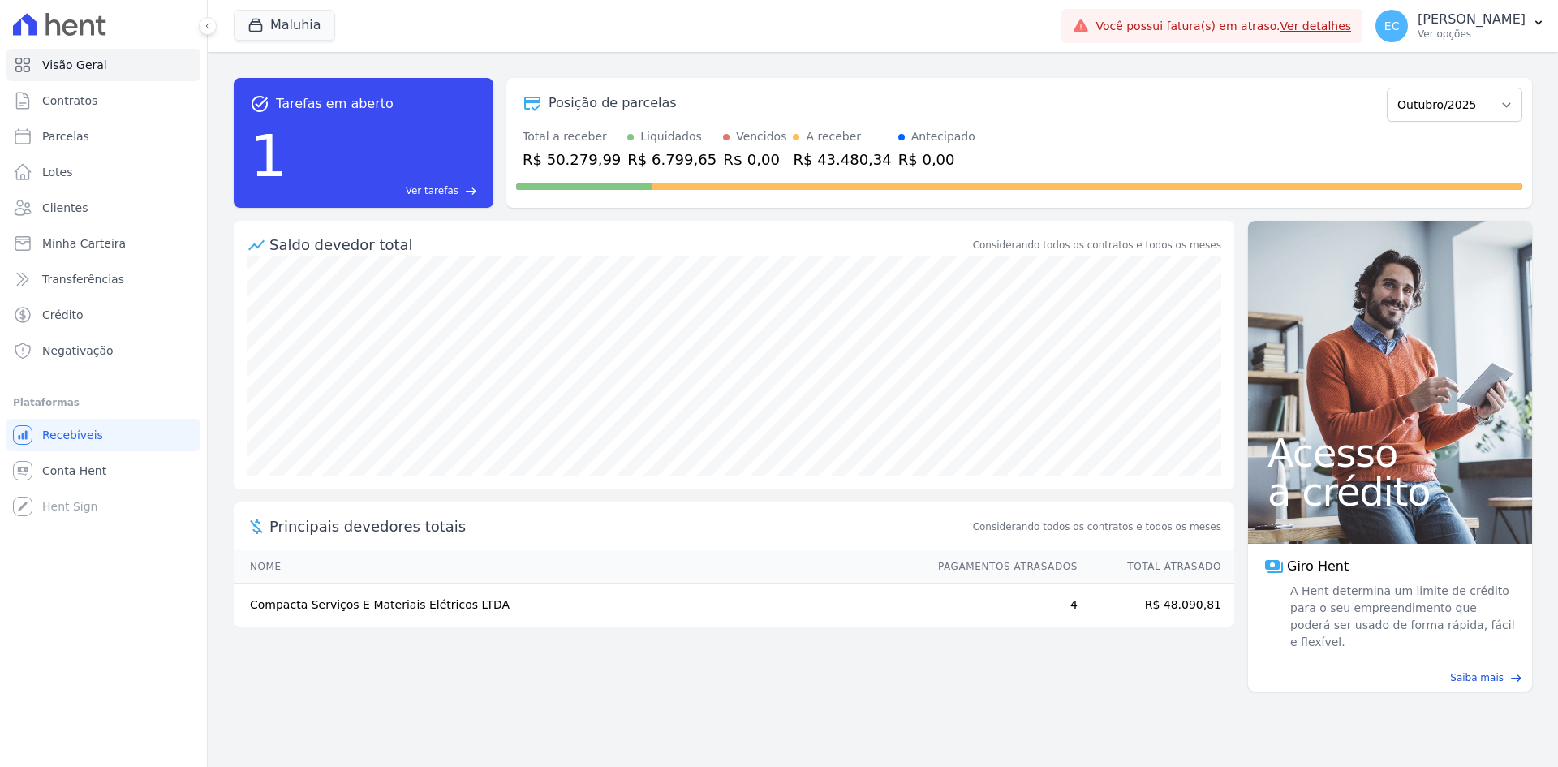 The image size is (1558, 767). What do you see at coordinates (578, 605) in the screenshot?
I see `td: Compacta Serviços E Materiais Elétricos LTDA` at bounding box center [578, 605].